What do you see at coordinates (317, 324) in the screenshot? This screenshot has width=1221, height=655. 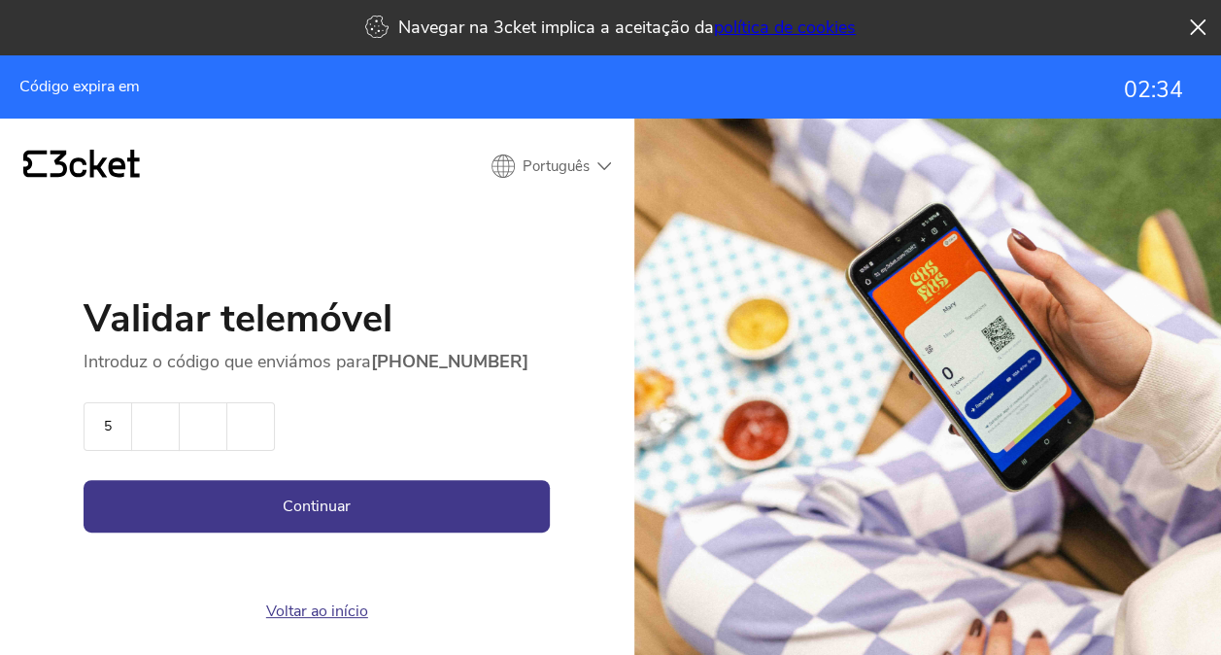 I see `h1: Validar telemóvel` at bounding box center [317, 324].